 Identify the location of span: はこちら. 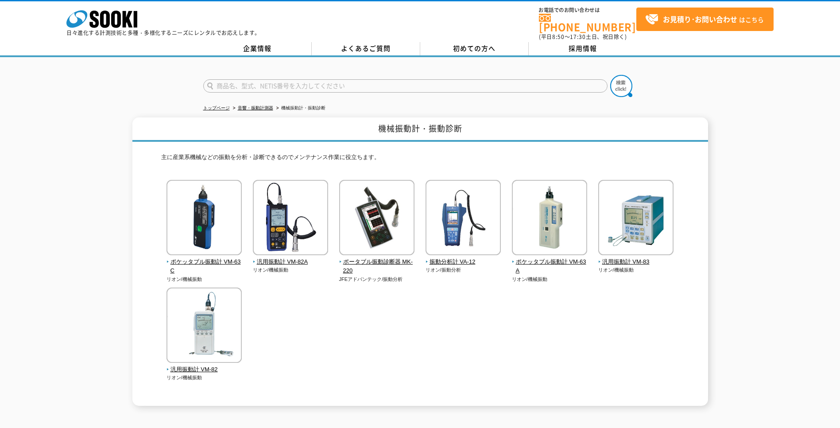
(704, 19).